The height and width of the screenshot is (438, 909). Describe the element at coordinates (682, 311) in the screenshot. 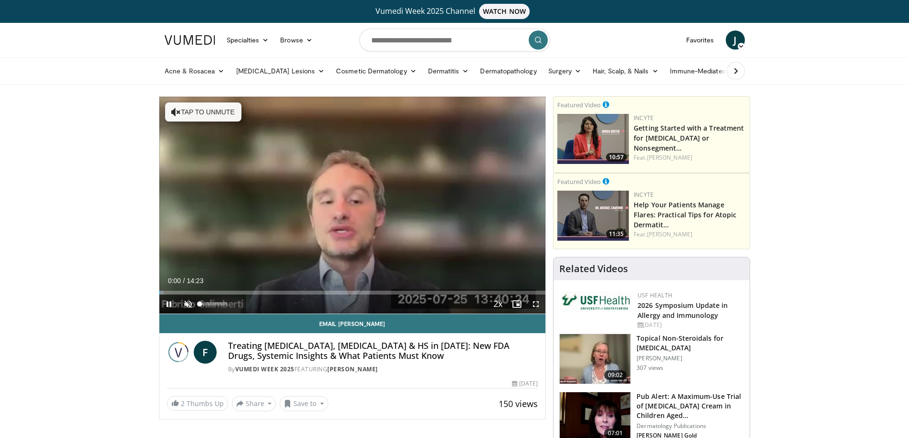

I see `a: 2026 Symposium Update in Allergy and Immunology` at that location.